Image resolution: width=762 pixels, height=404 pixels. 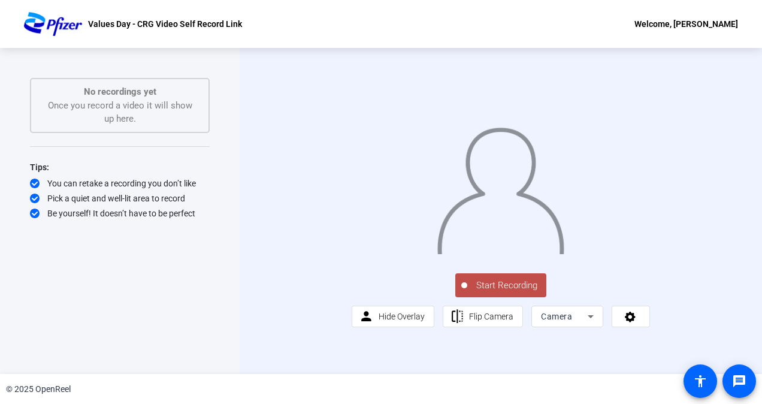 What do you see at coordinates (165, 24) in the screenshot?
I see `p: Values Day - CRG Video Self Record Link` at bounding box center [165, 24].